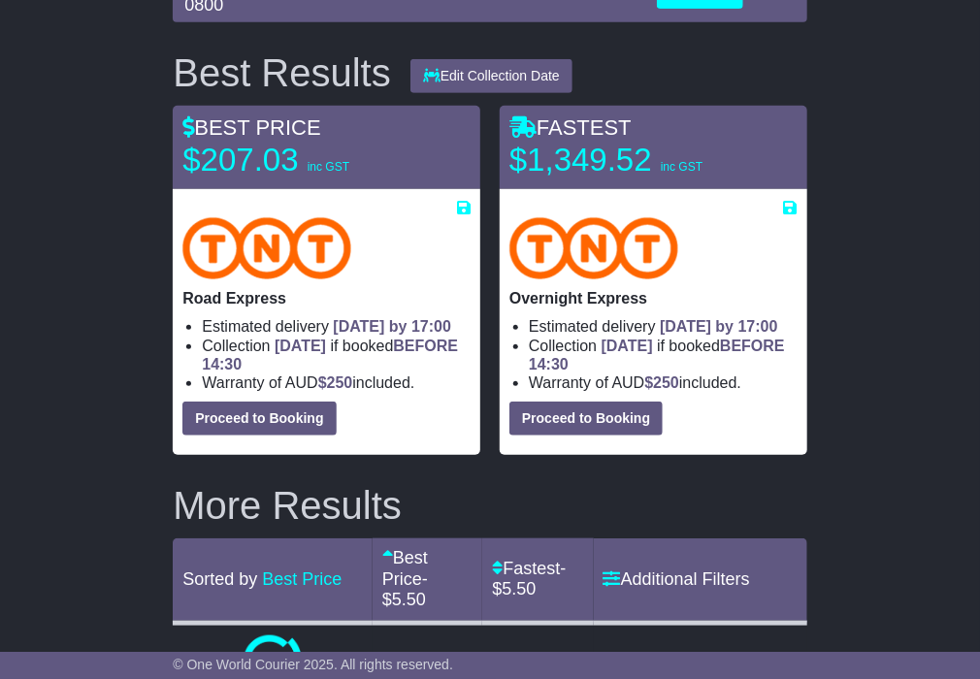  I want to click on span: © One World Courier 2025. All rights reserved., so click(312, 664).